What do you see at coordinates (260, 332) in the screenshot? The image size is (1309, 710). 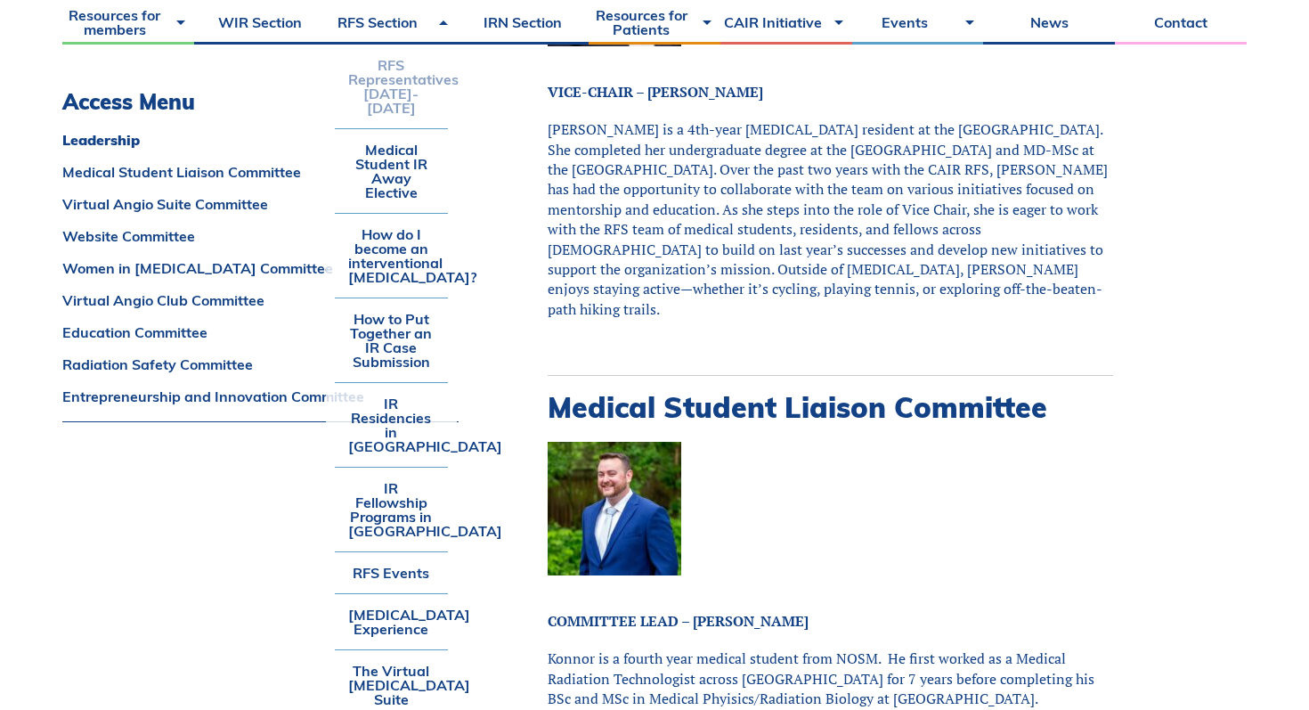 I see `a: Education Committee` at bounding box center [260, 332].